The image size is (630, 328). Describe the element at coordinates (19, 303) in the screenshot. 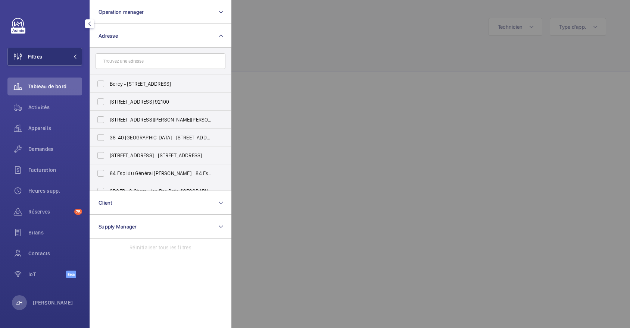

I see `p: ZH` at that location.